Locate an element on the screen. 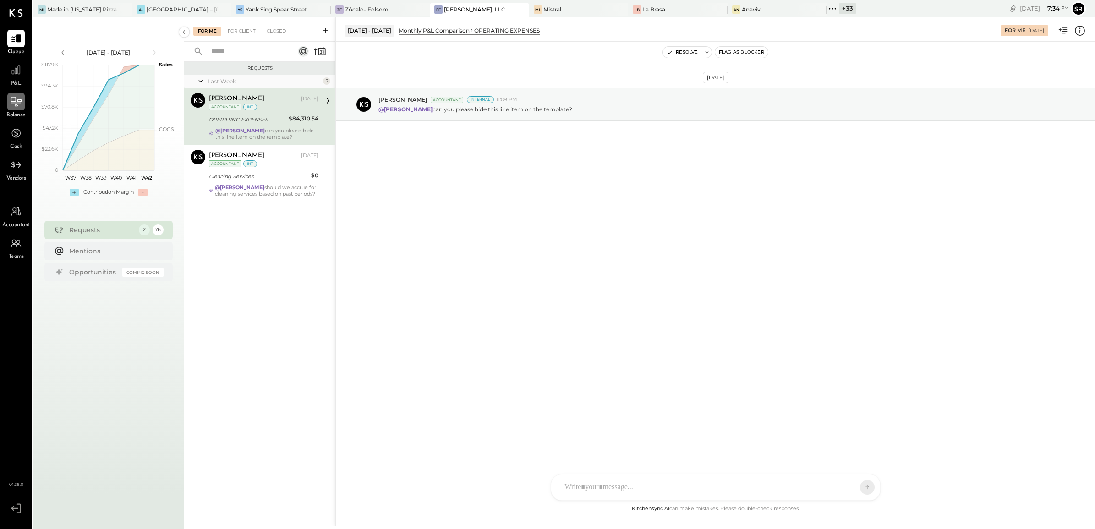 The image size is (1095, 529). div: should we accrue for cleaning services based on past periods? is located at coordinates (267, 191).